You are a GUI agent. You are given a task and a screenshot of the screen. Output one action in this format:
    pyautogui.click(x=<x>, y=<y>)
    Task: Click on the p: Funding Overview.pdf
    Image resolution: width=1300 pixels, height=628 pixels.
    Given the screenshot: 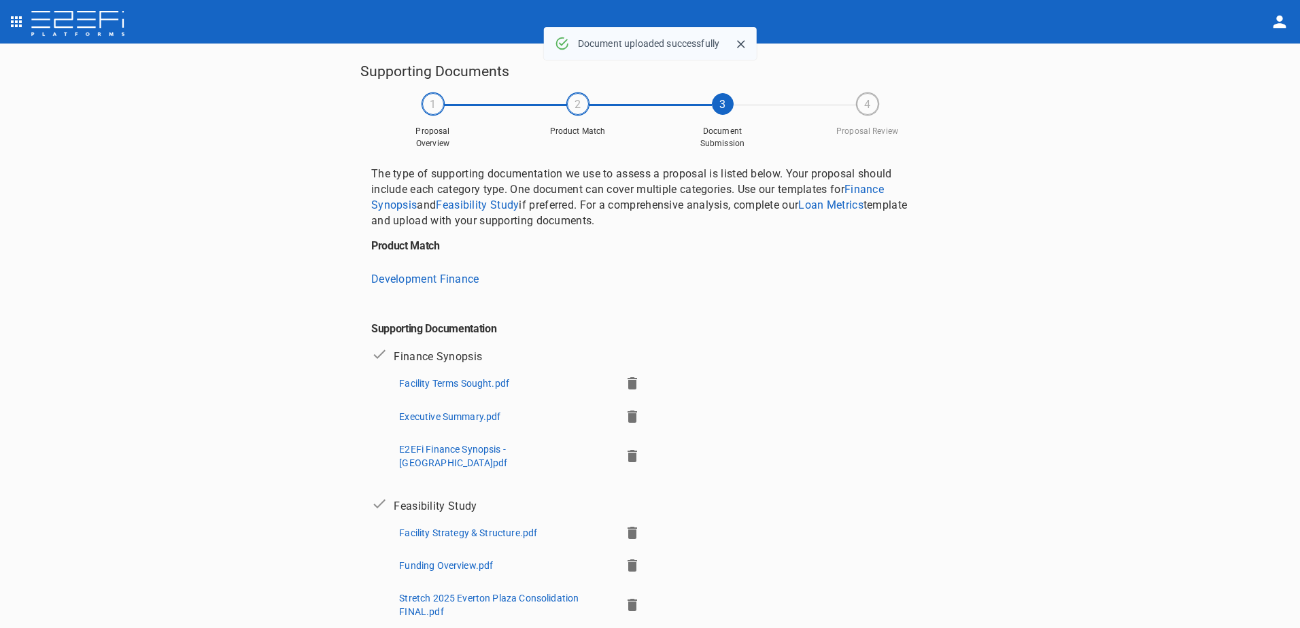 What is the action you would take?
    pyautogui.click(x=446, y=566)
    